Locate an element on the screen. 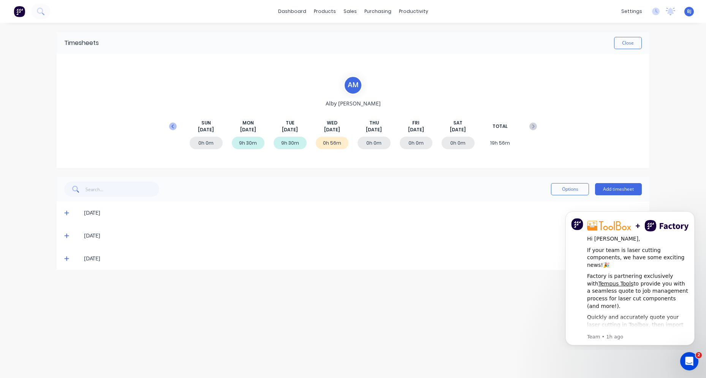  span: 2 is located at coordinates (699, 355).